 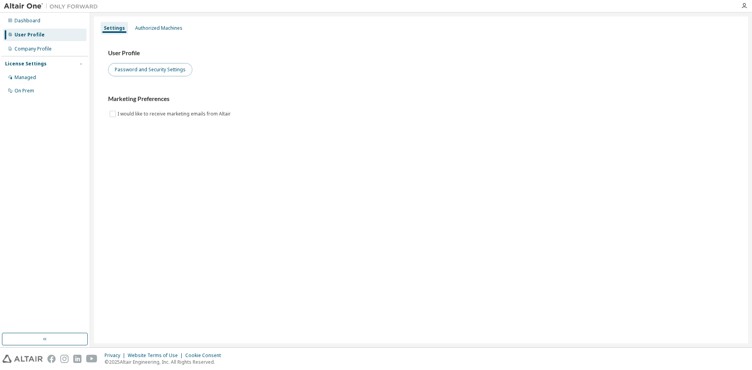 I want to click on h3: Marketing Preferences, so click(x=421, y=99).